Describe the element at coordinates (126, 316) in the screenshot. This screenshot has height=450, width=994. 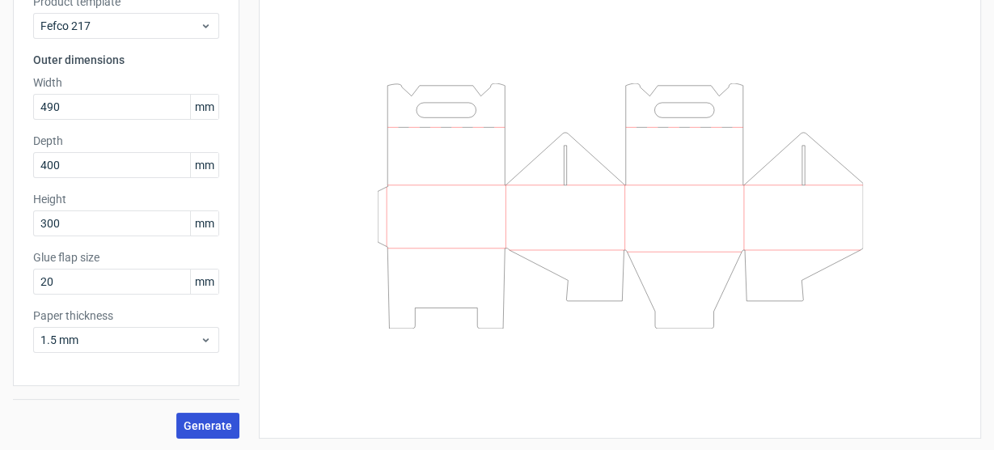
I see `label: Paper thickness` at that location.